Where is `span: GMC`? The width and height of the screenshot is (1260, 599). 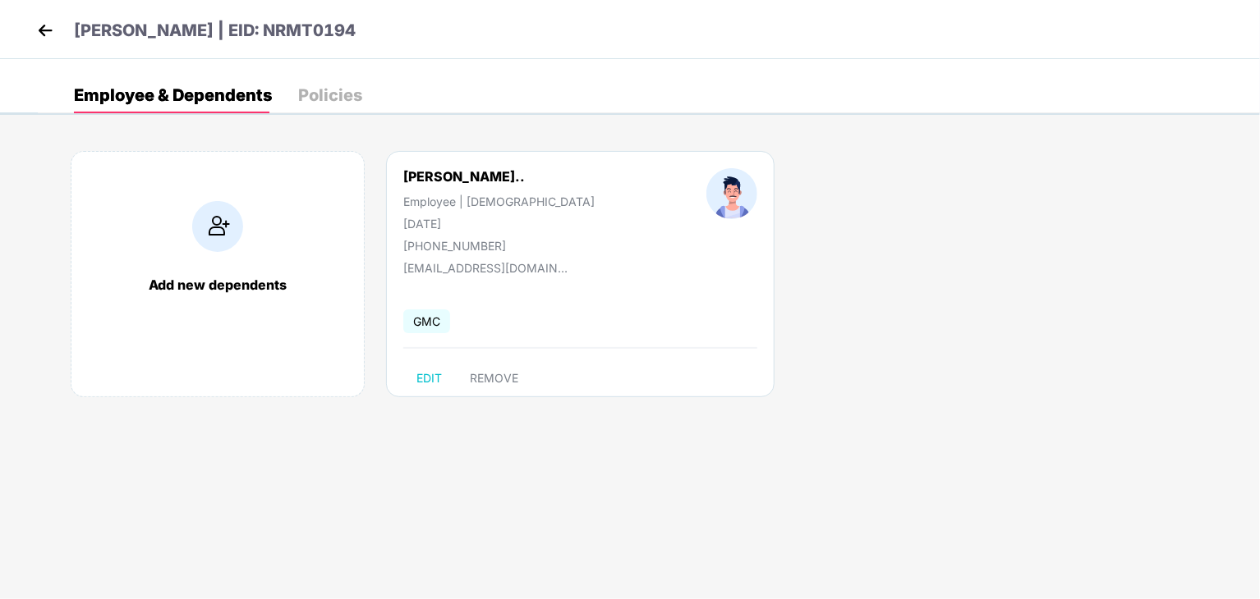
span: GMC is located at coordinates (426, 321).